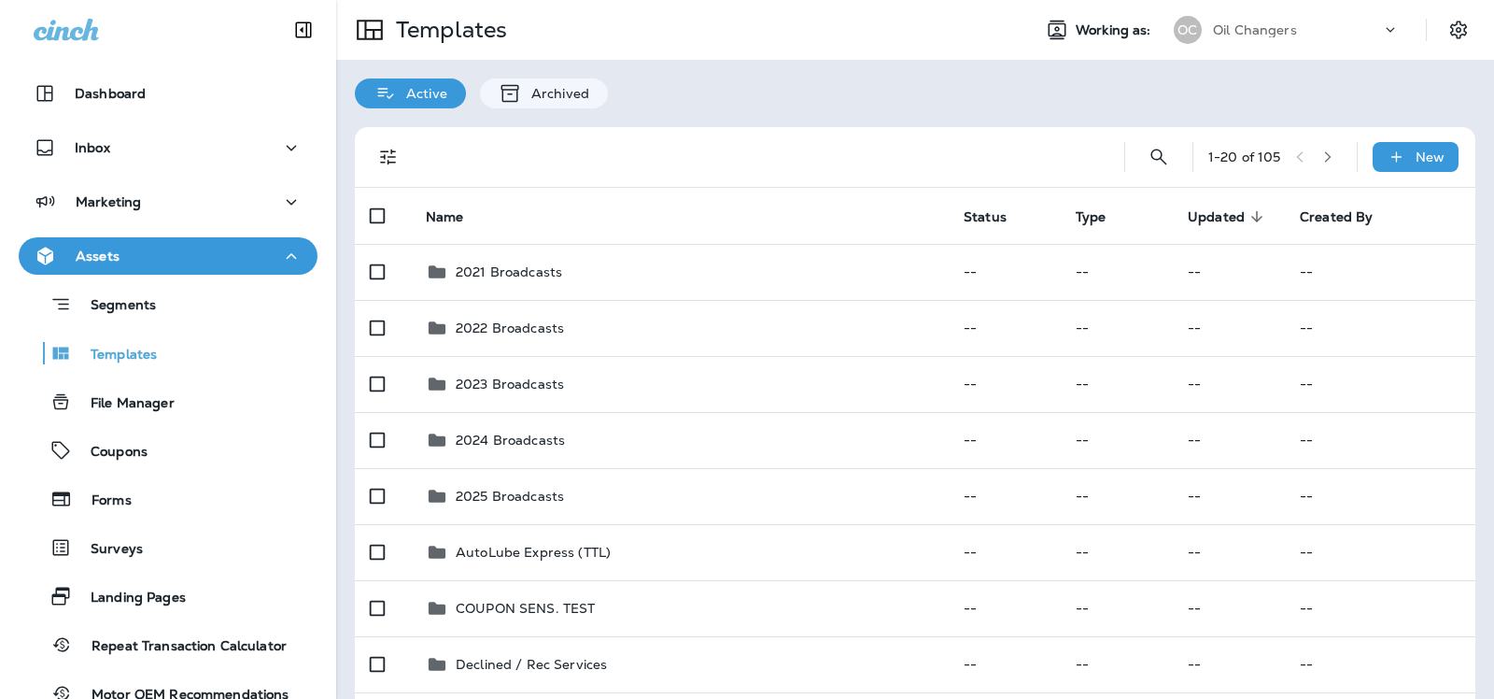 The width and height of the screenshot is (1494, 699). Describe the element at coordinates (509, 272) in the screenshot. I see `p: 2021 Broadcasts` at that location.